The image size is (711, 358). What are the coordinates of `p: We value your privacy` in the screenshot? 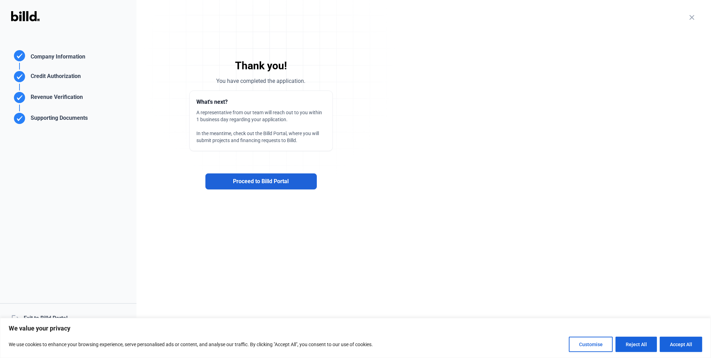 It's located at (355, 328).